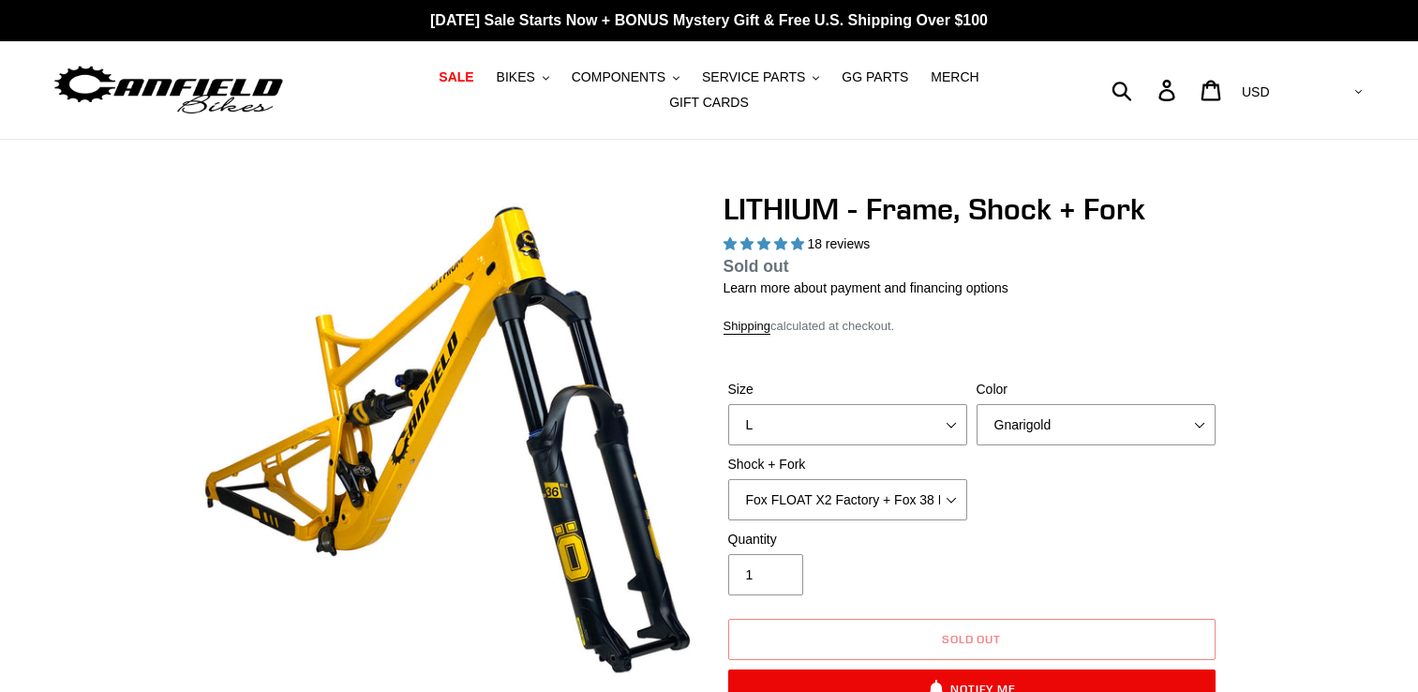  Describe the element at coordinates (523, 77) in the screenshot. I see `button: BIKES` at that location.